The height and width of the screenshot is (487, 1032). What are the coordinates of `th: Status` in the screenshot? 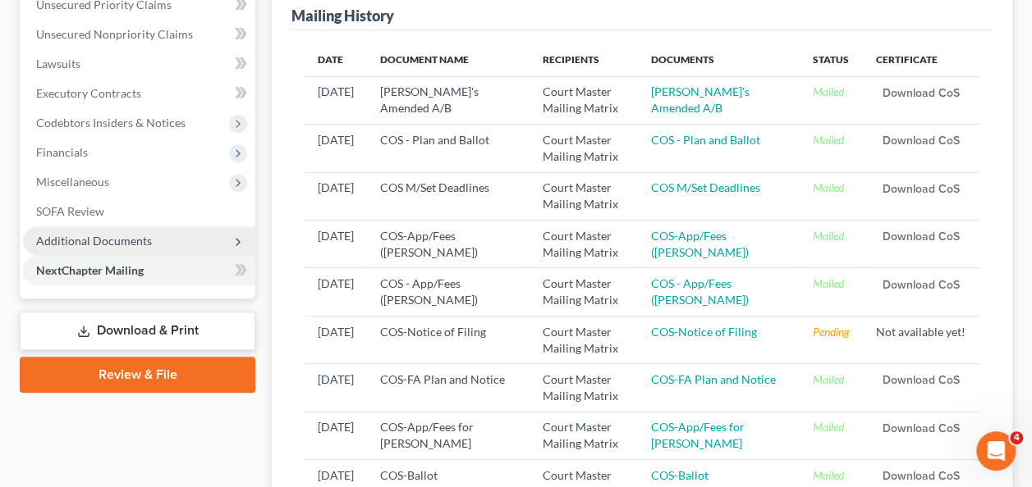 It's located at (831, 60).